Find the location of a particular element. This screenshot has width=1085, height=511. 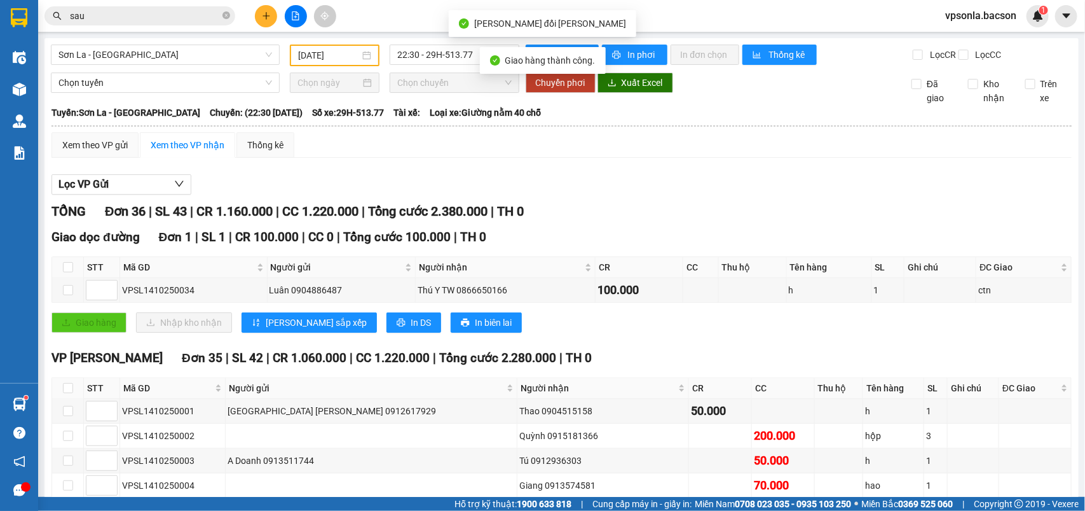

span: message is located at coordinates (19, 490).